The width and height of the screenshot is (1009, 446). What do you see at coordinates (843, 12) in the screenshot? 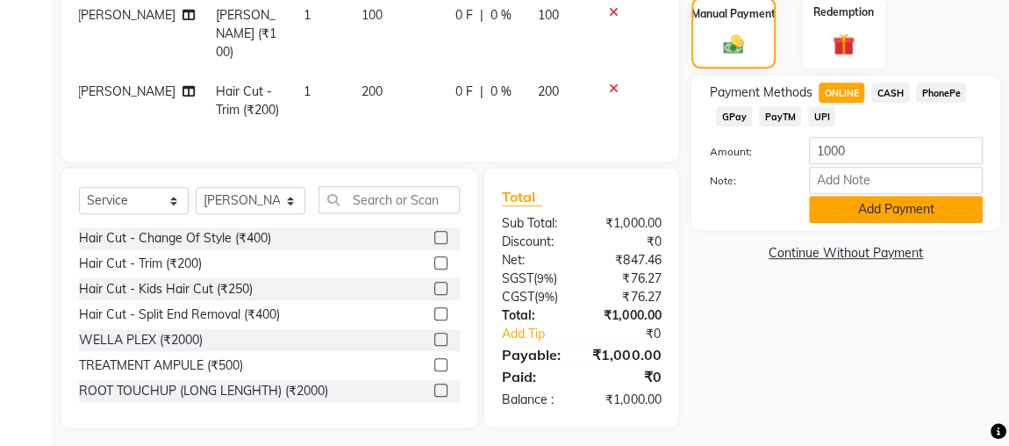
I see `label: Redemption` at bounding box center [843, 12].